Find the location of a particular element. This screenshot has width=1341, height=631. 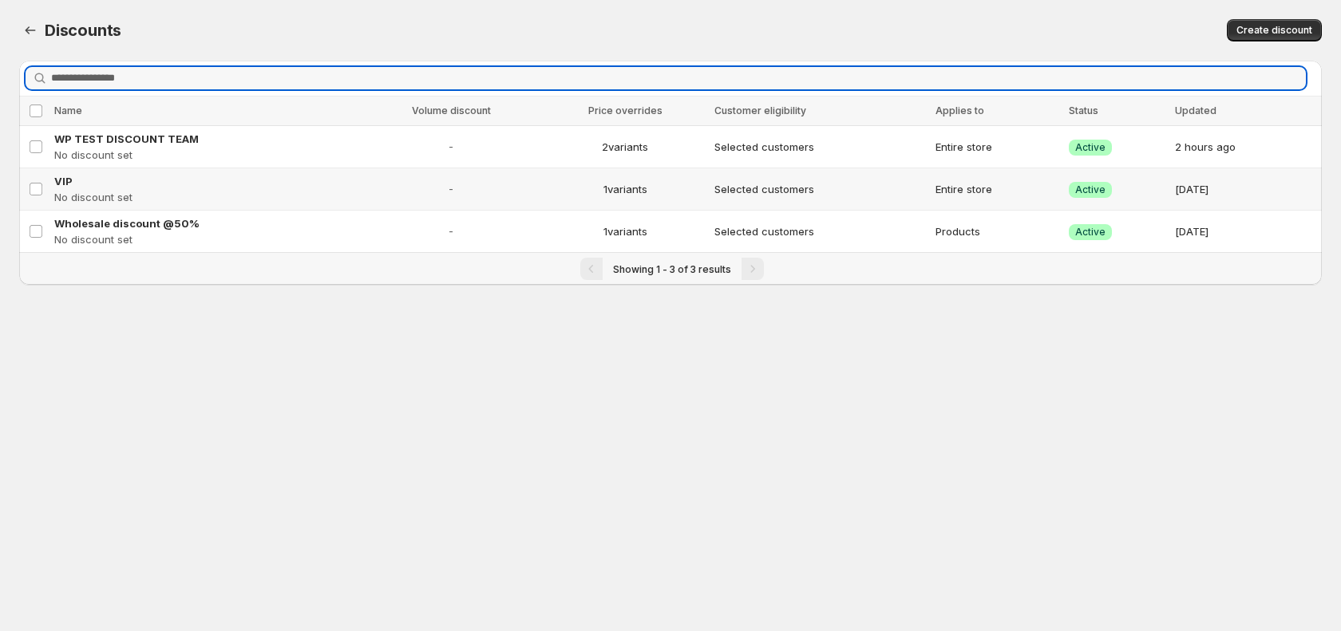

a: Wholesale discount @50% is located at coordinates (205, 224).